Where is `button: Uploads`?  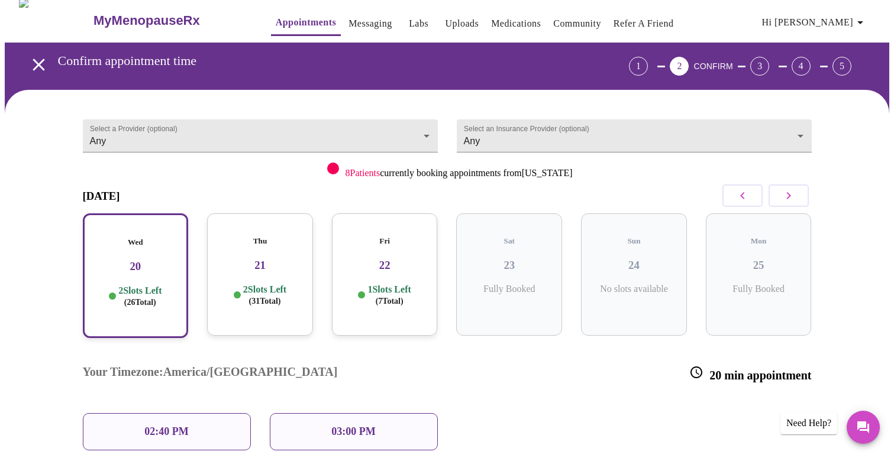 button: Uploads is located at coordinates (462, 24).